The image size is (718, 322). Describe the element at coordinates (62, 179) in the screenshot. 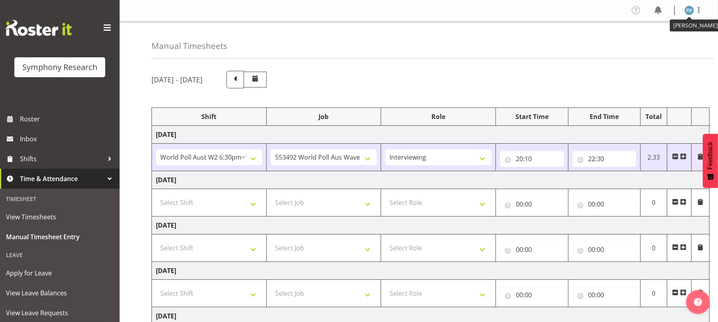

I see `span: Time & Attendance` at that location.